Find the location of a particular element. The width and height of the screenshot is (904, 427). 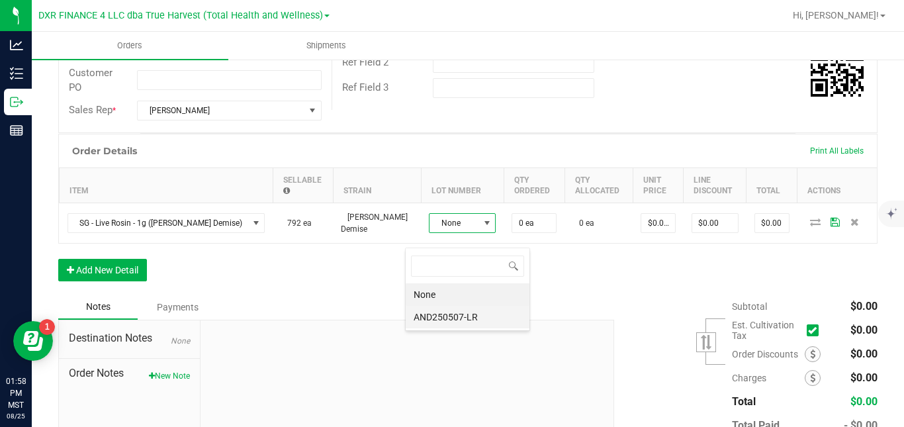

li: AND250507-LR is located at coordinates (467, 317).